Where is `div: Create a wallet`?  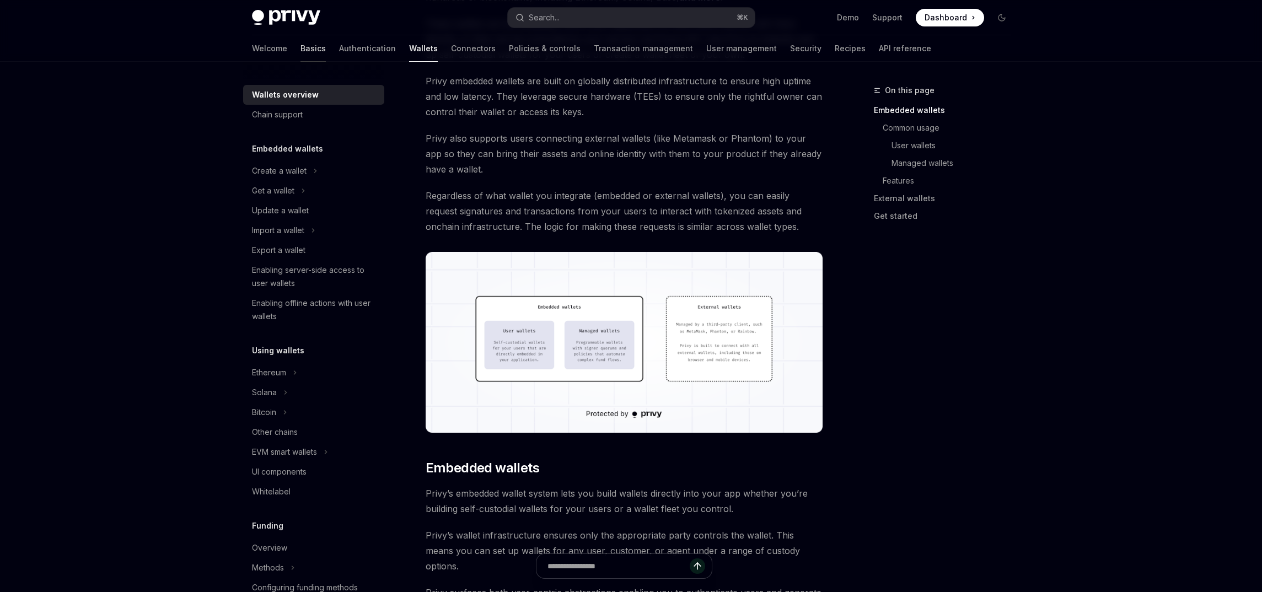 div: Create a wallet is located at coordinates (279, 171).